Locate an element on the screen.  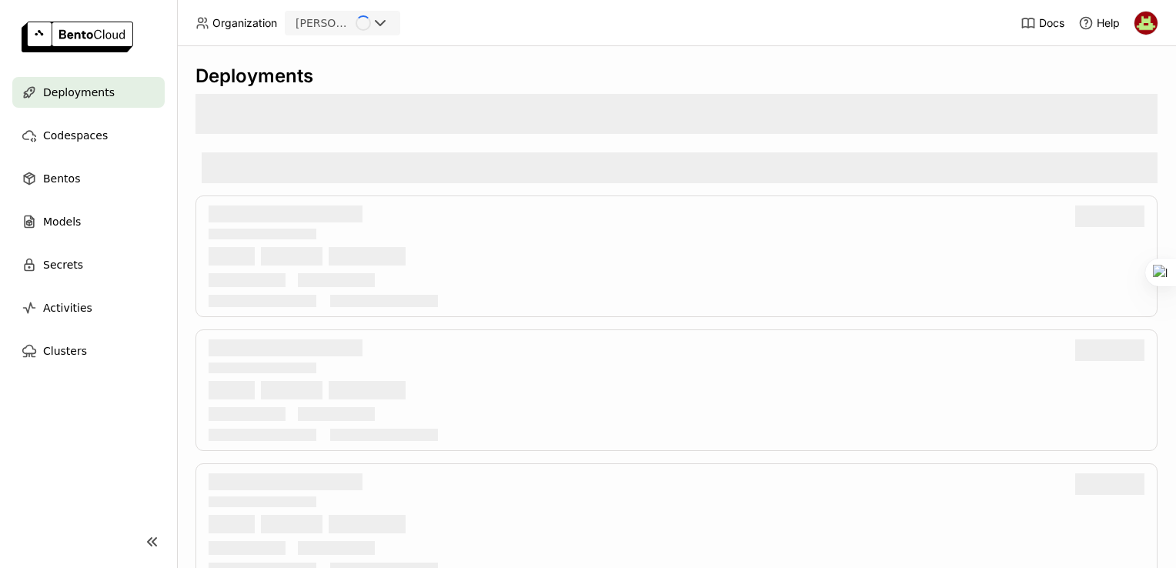
a: Models is located at coordinates (89, 222).